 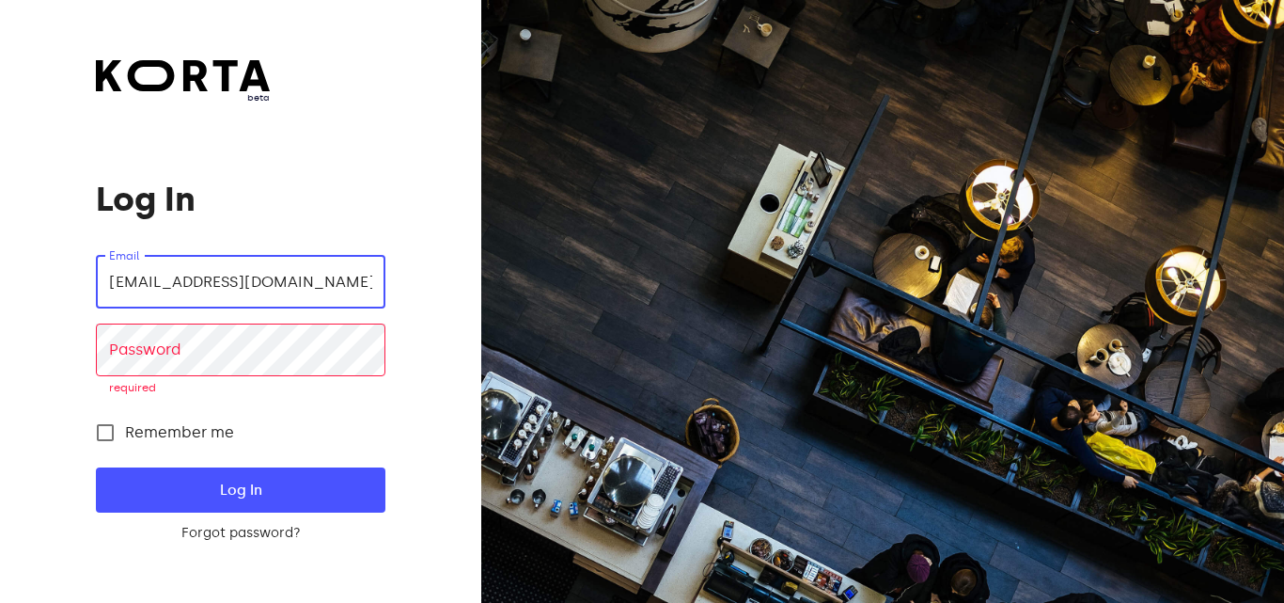 I want to click on img: Korta, so click(x=182, y=75).